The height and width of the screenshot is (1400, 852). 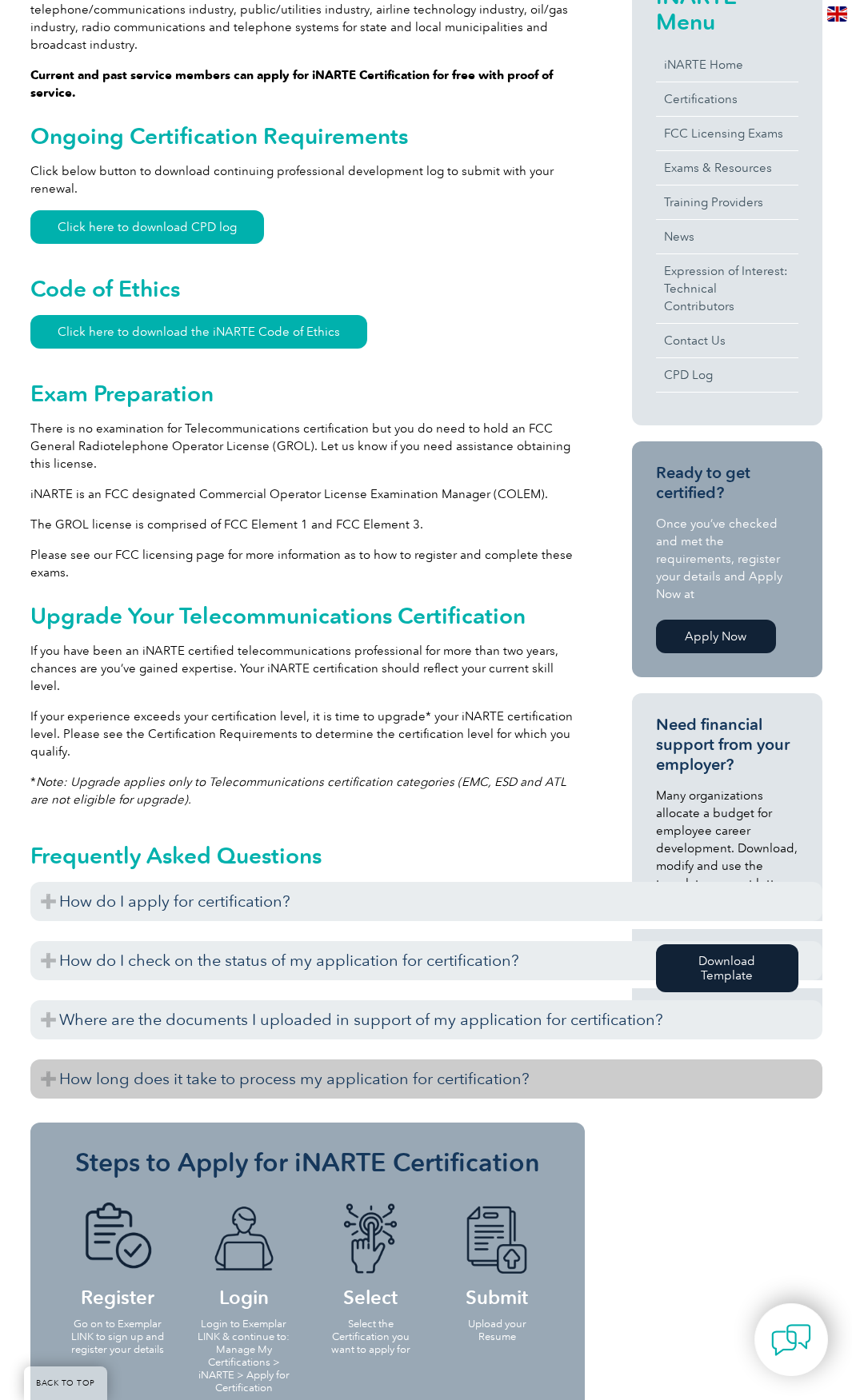 What do you see at coordinates (307, 494) in the screenshot?
I see `p: iNARTE is an FCC designated Commercial Operator License Examination Manager (COLEM).` at bounding box center [307, 494].